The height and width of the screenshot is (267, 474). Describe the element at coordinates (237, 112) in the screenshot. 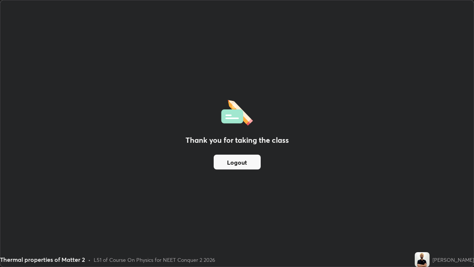

I see `img: offlineFeedback.1438e8b3.svg` at that location.